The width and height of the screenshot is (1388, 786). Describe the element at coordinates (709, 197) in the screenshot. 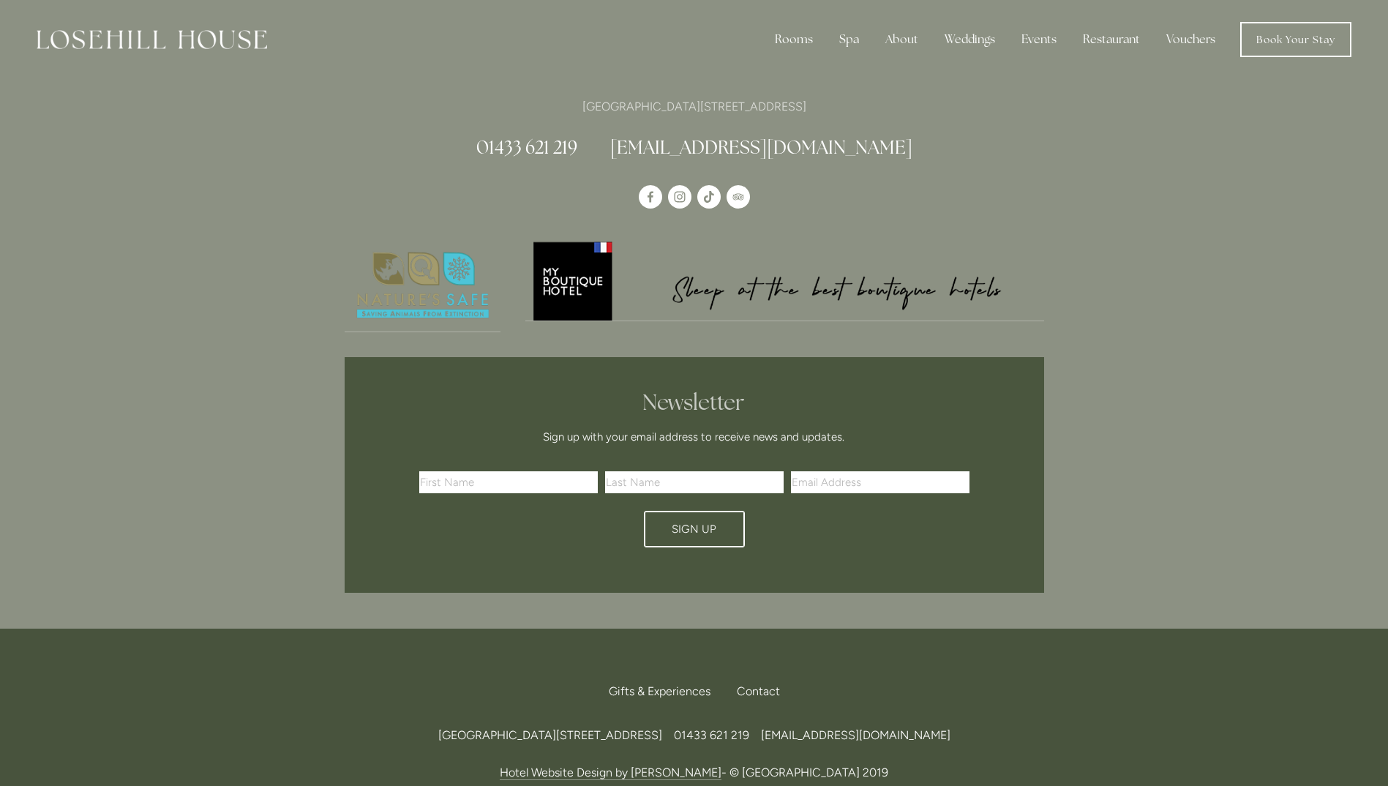

I see `a: TikTok` at that location.